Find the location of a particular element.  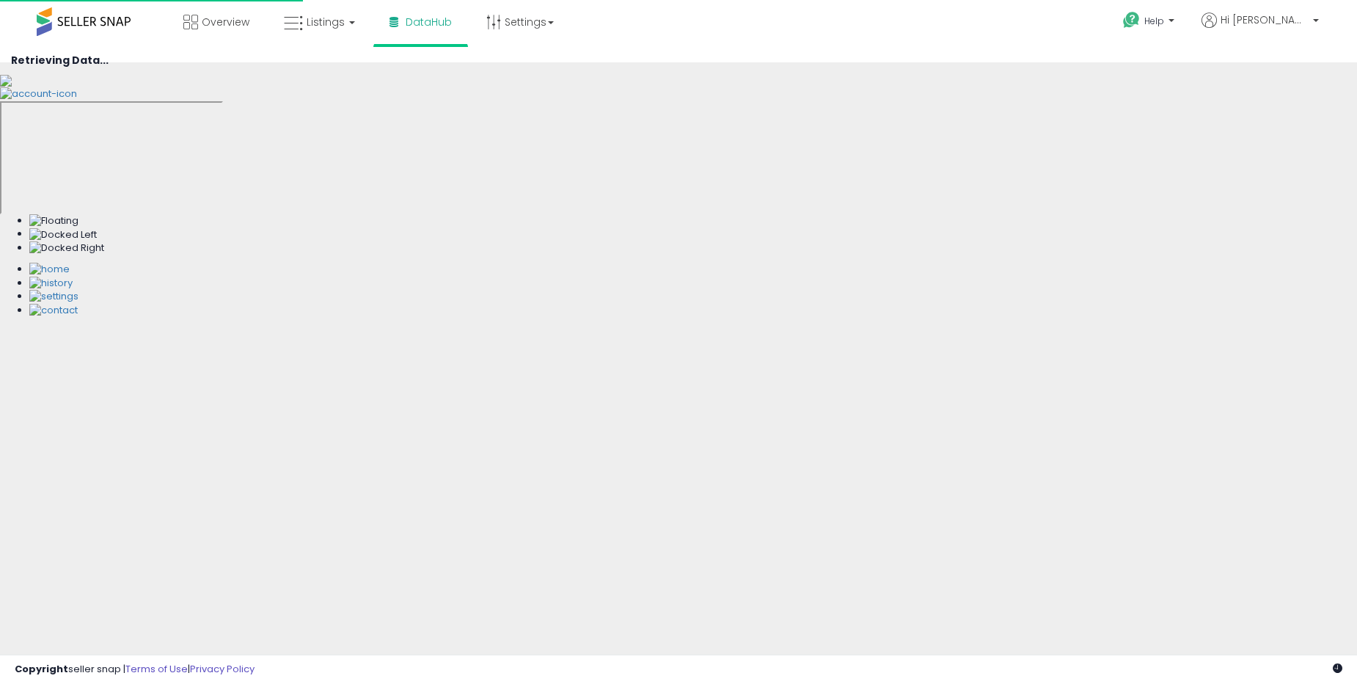

i: Get Help is located at coordinates (1131, 20).